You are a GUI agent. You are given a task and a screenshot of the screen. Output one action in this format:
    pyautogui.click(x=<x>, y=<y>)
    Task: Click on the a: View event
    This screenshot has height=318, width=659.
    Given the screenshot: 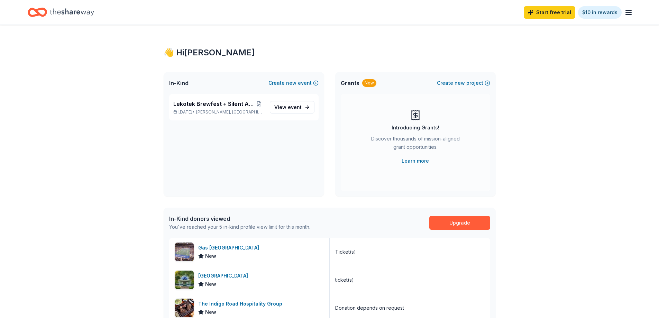 What is the action you would take?
    pyautogui.click(x=292, y=107)
    